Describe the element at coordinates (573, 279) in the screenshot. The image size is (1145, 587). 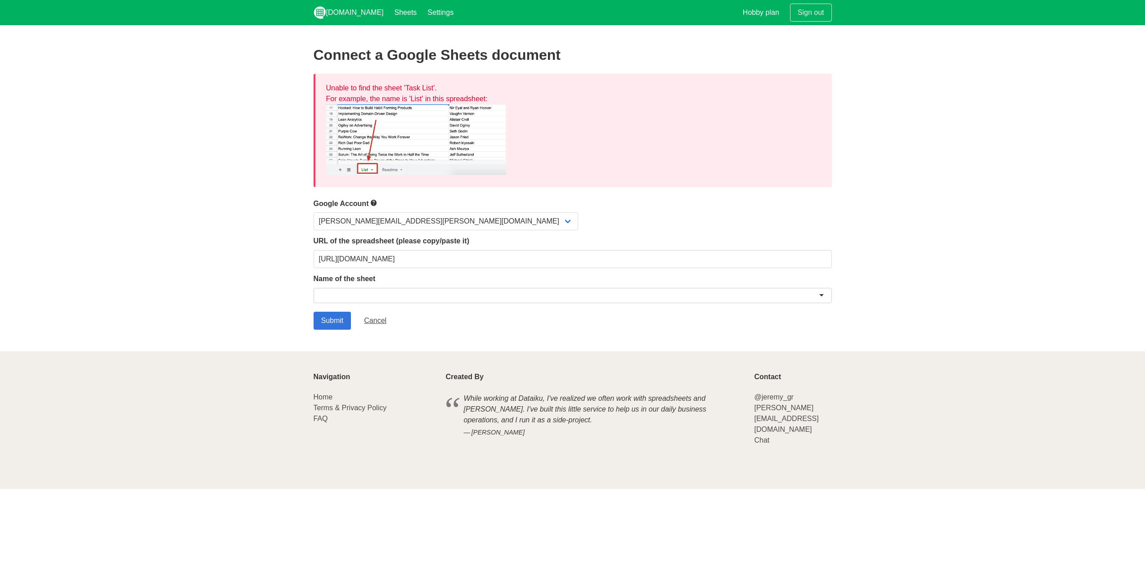
I see `label: Name of the sheet` at that location.